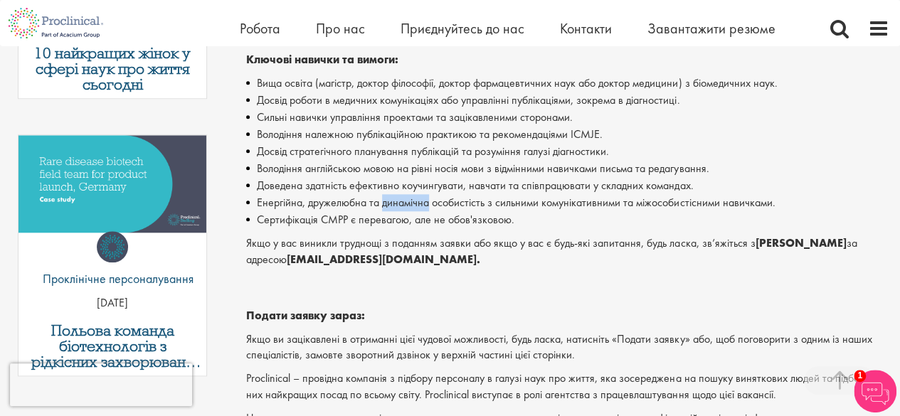 The height and width of the screenshot is (416, 900). I want to click on a: Приєднуйтесь до нас, so click(462, 28).